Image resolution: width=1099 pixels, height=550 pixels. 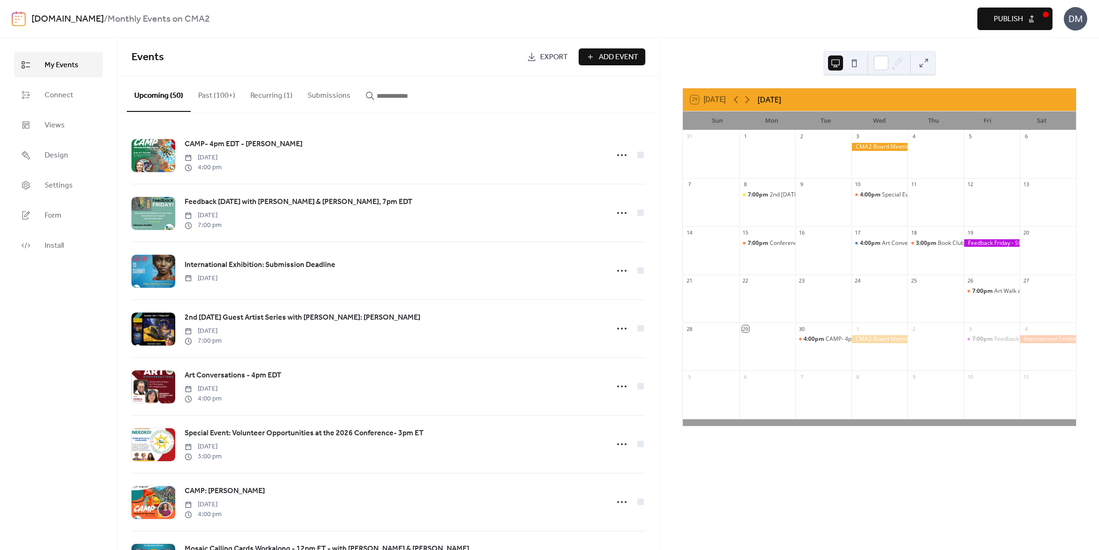 I want to click on div: 31, so click(x=689, y=136).